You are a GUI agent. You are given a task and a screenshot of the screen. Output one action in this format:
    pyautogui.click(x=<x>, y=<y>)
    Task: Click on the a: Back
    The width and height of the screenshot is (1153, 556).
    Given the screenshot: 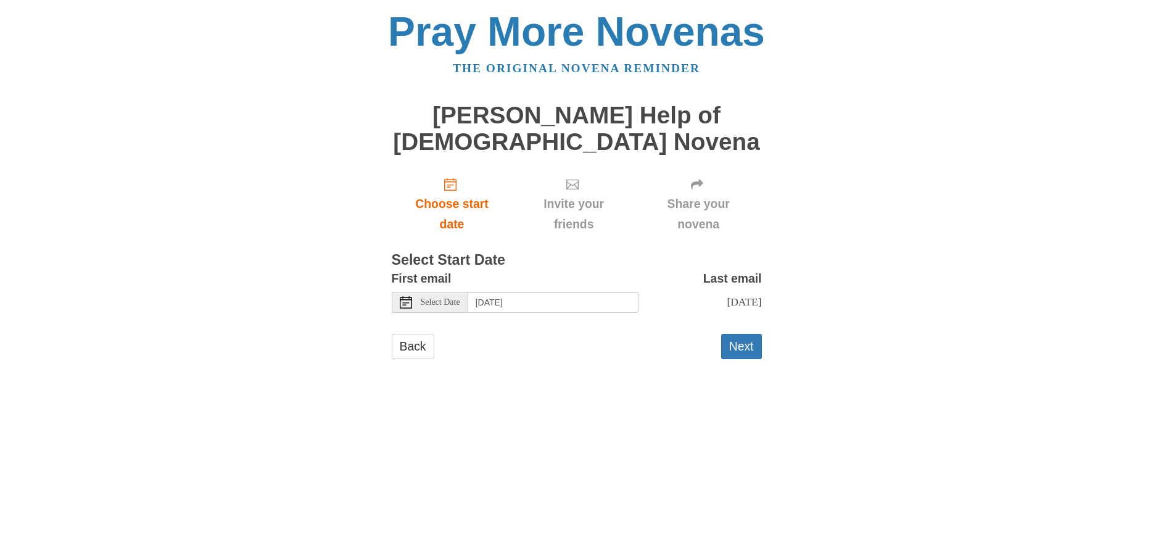 What is the action you would take?
    pyautogui.click(x=413, y=346)
    